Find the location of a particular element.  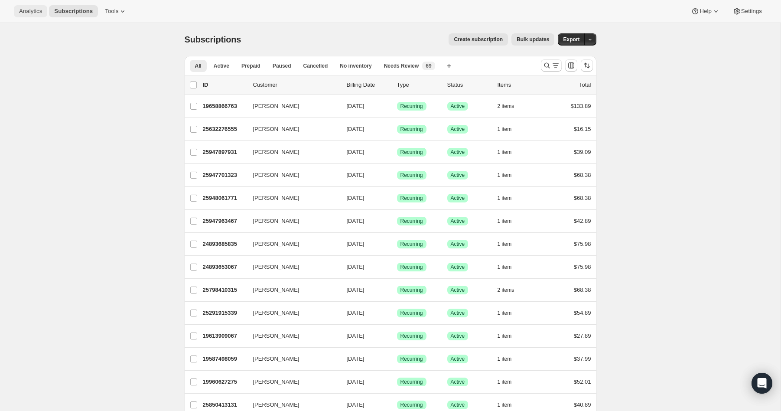

p: 25947897931 is located at coordinates (224, 152).